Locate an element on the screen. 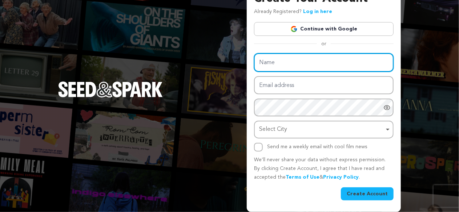 Image resolution: width=459 pixels, height=212 pixels. p: We’ll never share your data without express permission. By clicking Create Account, I agree that ... is located at coordinates (323, 169).